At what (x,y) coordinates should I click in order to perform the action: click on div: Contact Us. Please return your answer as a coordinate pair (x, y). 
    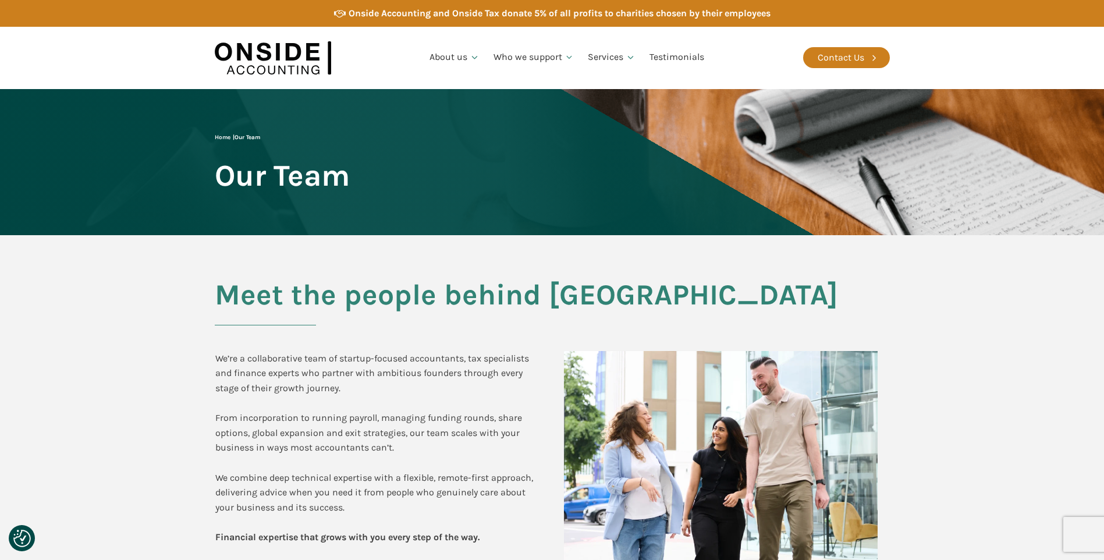
    Looking at the image, I should click on (841, 58).